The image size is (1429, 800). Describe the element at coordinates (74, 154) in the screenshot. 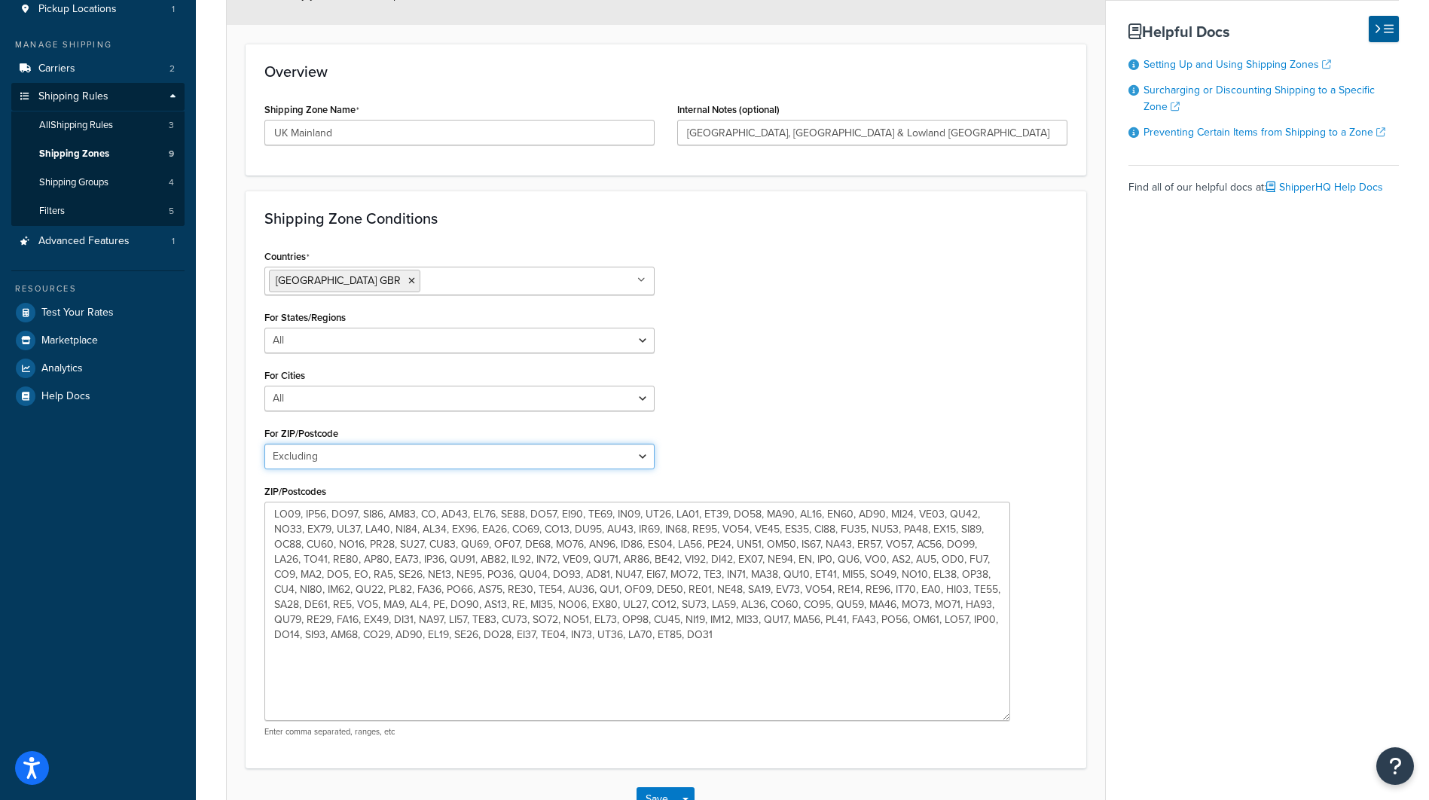

I see `span: Shipping Zones` at that location.